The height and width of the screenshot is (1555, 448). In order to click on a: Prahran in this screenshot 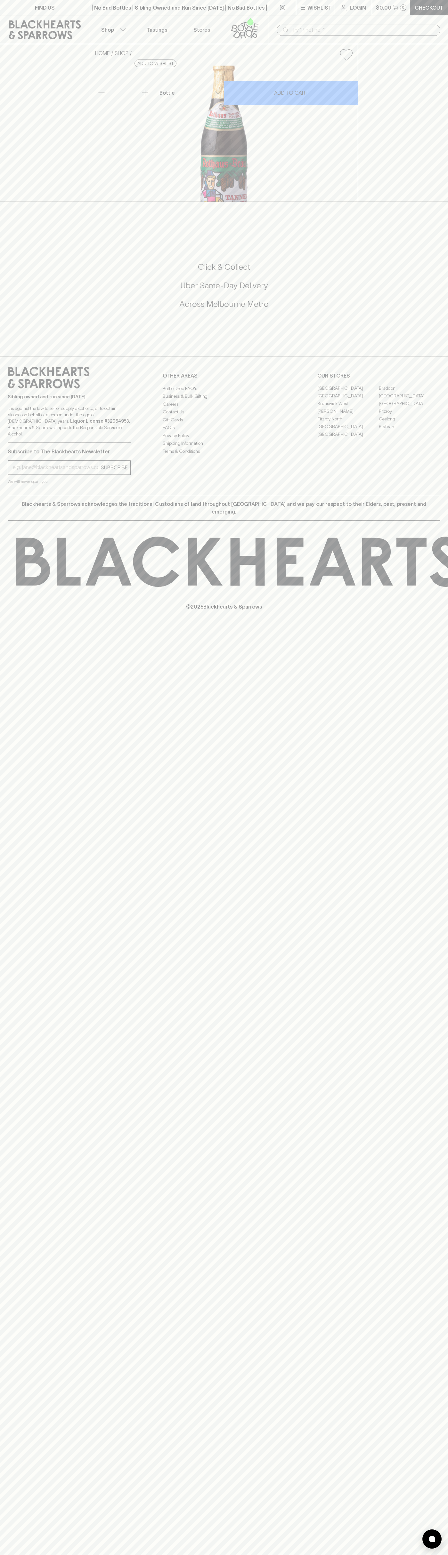, I will do `click(409, 427)`.